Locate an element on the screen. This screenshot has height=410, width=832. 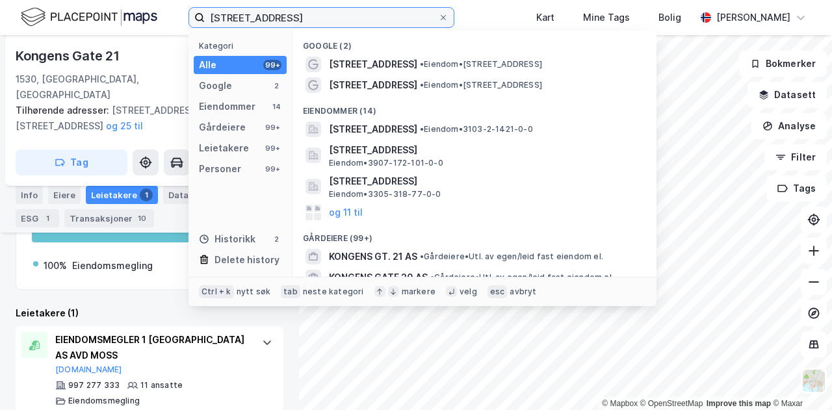
span: KONGENS GT. 21 AS is located at coordinates (373, 257).